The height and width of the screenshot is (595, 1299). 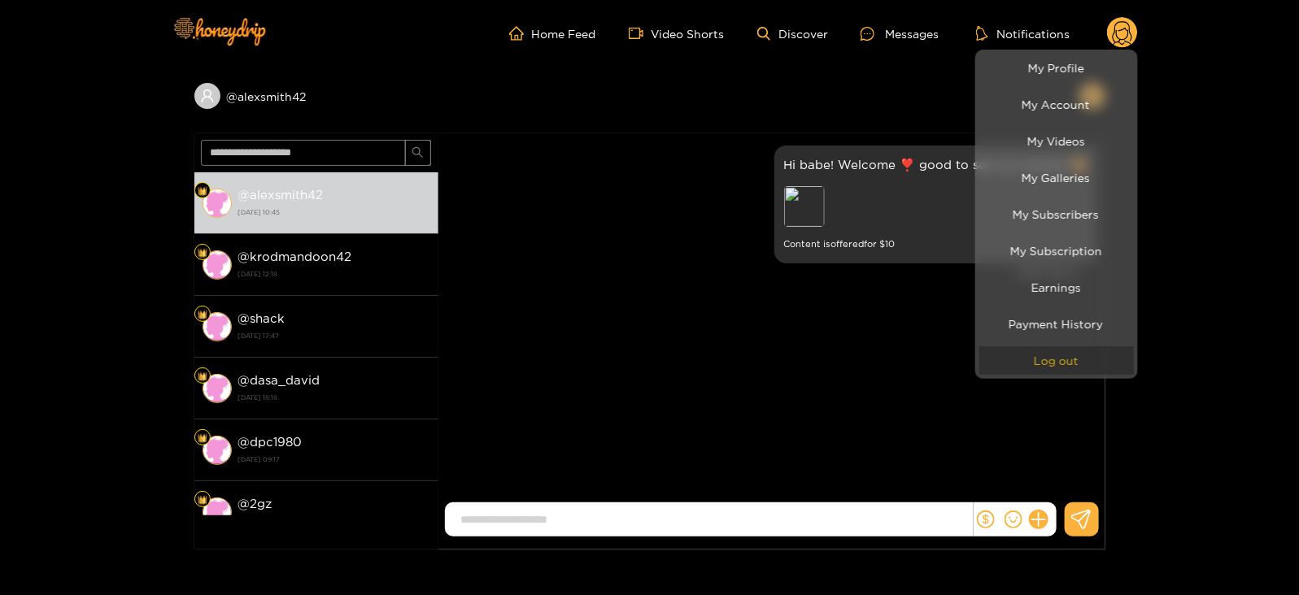 What do you see at coordinates (1056, 67) in the screenshot?
I see `a: My Profile` at bounding box center [1056, 67].